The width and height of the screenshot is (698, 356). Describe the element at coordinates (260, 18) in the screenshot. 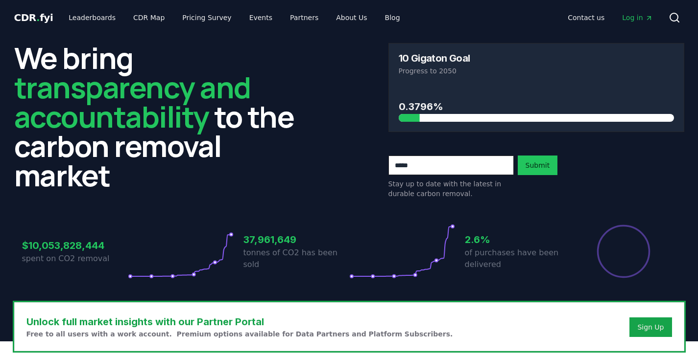

I see `a: Events` at that location.